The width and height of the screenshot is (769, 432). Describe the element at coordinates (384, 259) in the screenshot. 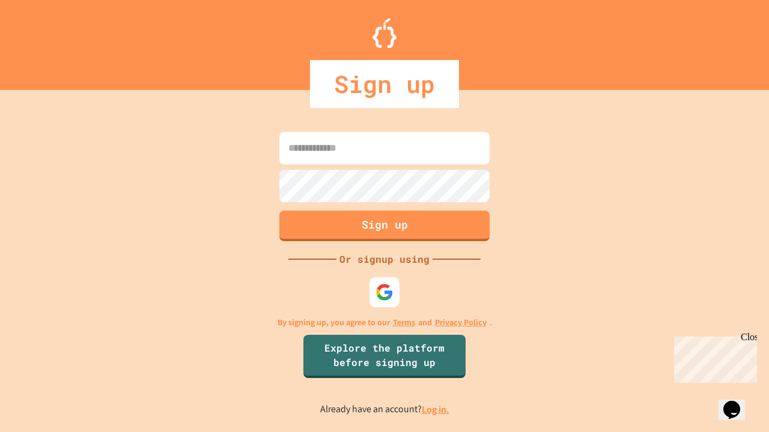

I see `div: Or signup using` at that location.